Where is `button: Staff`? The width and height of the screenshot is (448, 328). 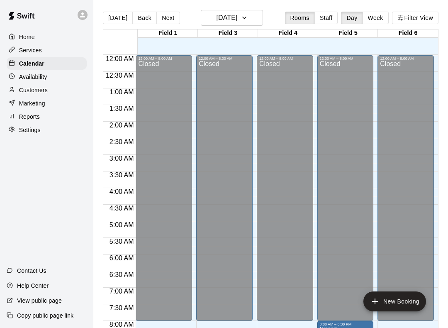
button: Staff is located at coordinates (326, 18).